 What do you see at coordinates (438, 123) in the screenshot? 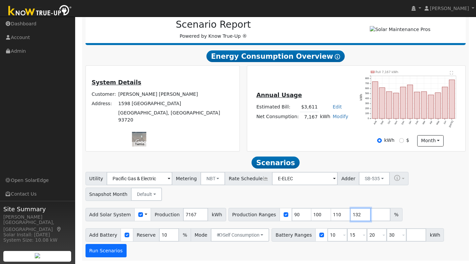
I see `text: May` at bounding box center [438, 123].